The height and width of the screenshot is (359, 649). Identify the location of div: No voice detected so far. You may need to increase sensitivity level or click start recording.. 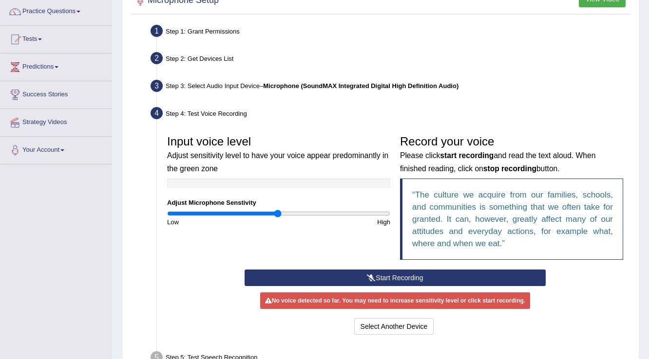
(395, 301).